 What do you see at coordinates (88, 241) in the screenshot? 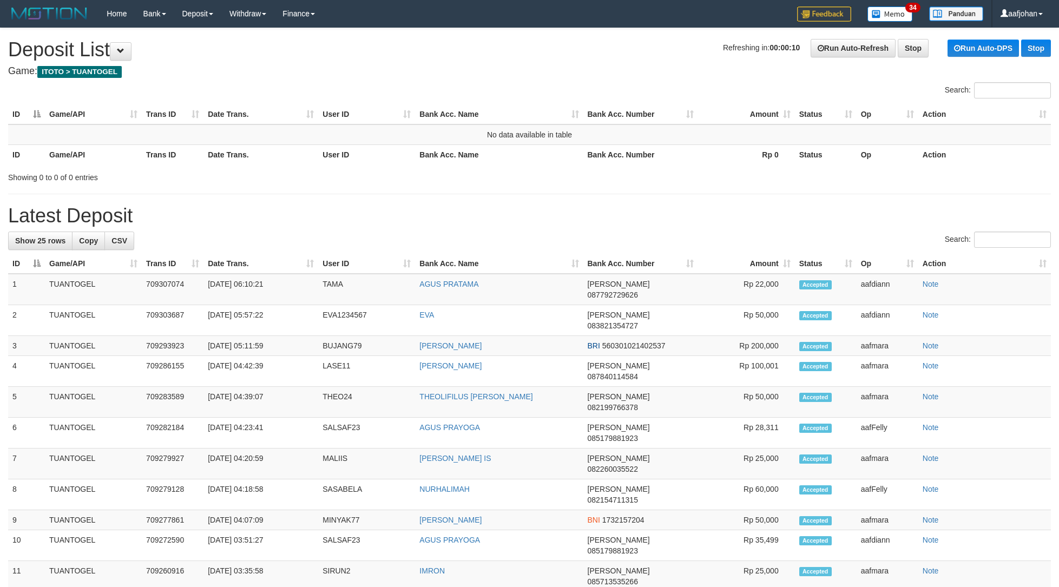
I see `a: Copy` at bounding box center [88, 241].